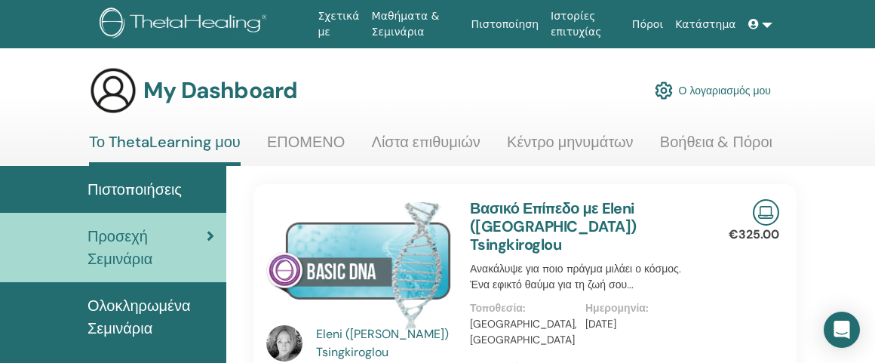 The width and height of the screenshot is (875, 363). Describe the element at coordinates (842, 330) in the screenshot. I see `div: Open Intercom Messenger` at that location.